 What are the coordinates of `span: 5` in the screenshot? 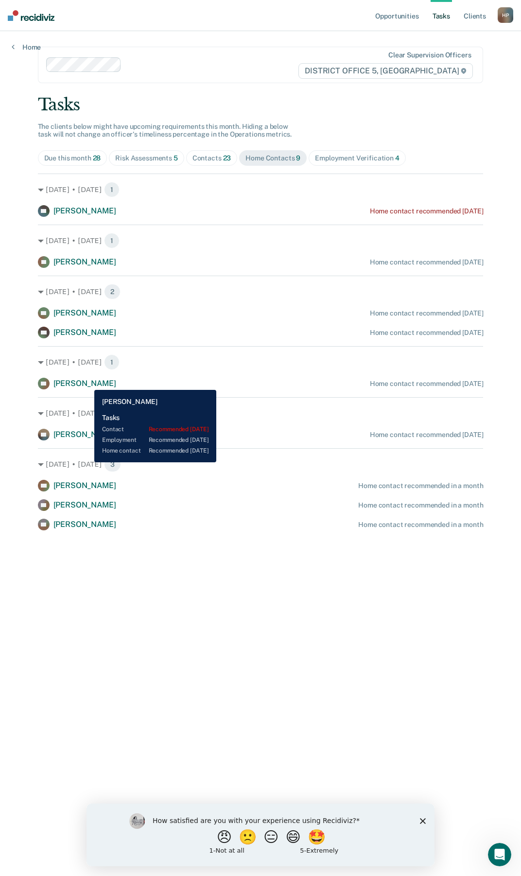 It's located at (175, 158).